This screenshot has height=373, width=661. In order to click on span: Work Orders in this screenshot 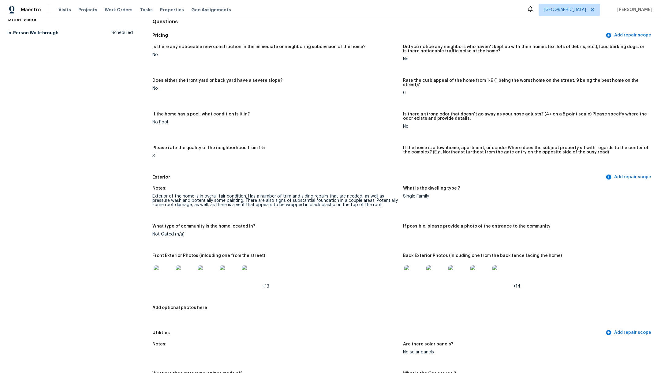, I will do `click(118, 10)`.